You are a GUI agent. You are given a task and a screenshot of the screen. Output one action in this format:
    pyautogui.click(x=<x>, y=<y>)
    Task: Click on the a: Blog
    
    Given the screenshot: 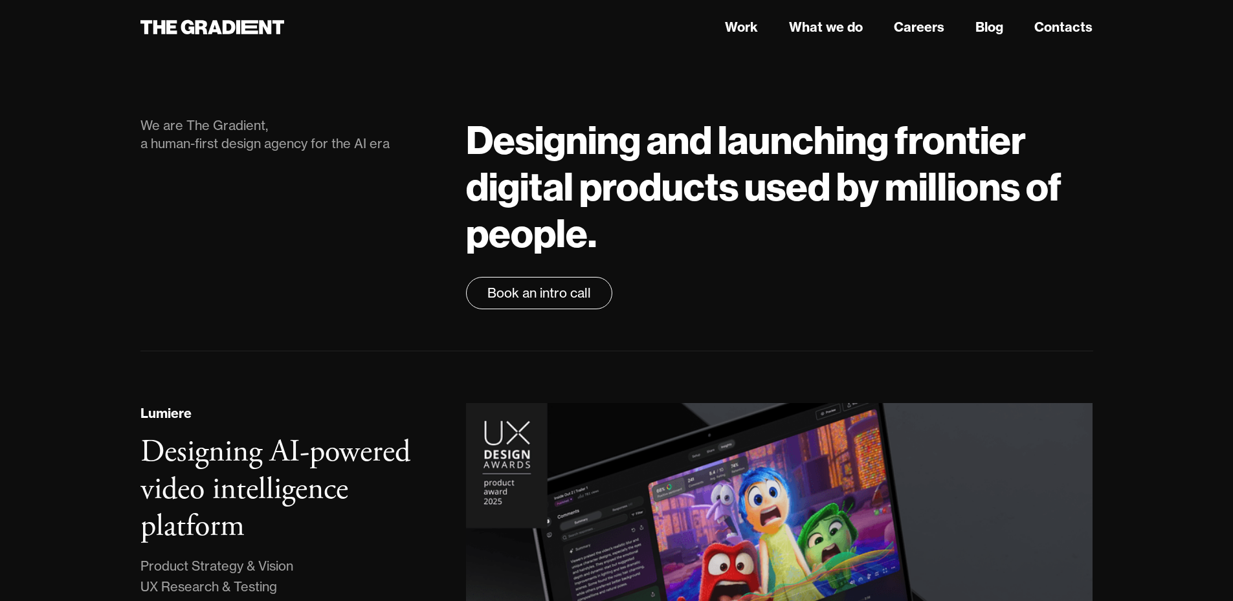 What is the action you would take?
    pyautogui.click(x=989, y=27)
    